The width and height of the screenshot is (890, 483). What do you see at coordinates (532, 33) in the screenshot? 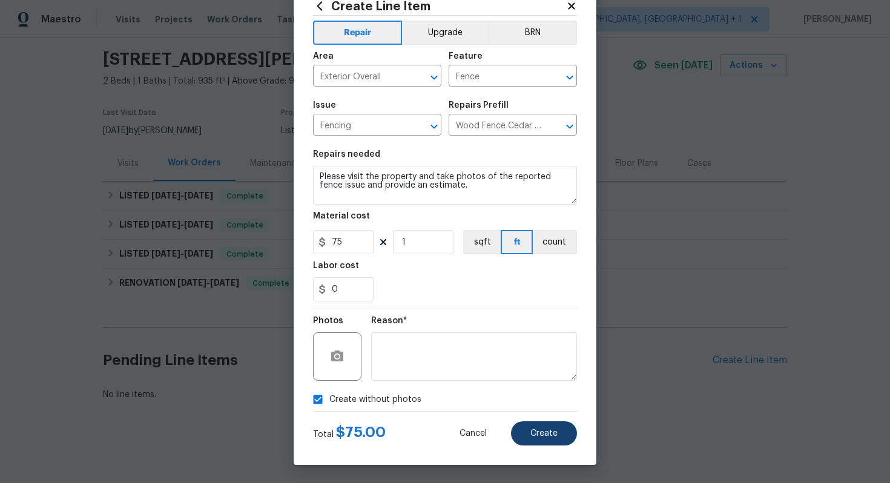
I see `button: BRN` at bounding box center [532, 33].